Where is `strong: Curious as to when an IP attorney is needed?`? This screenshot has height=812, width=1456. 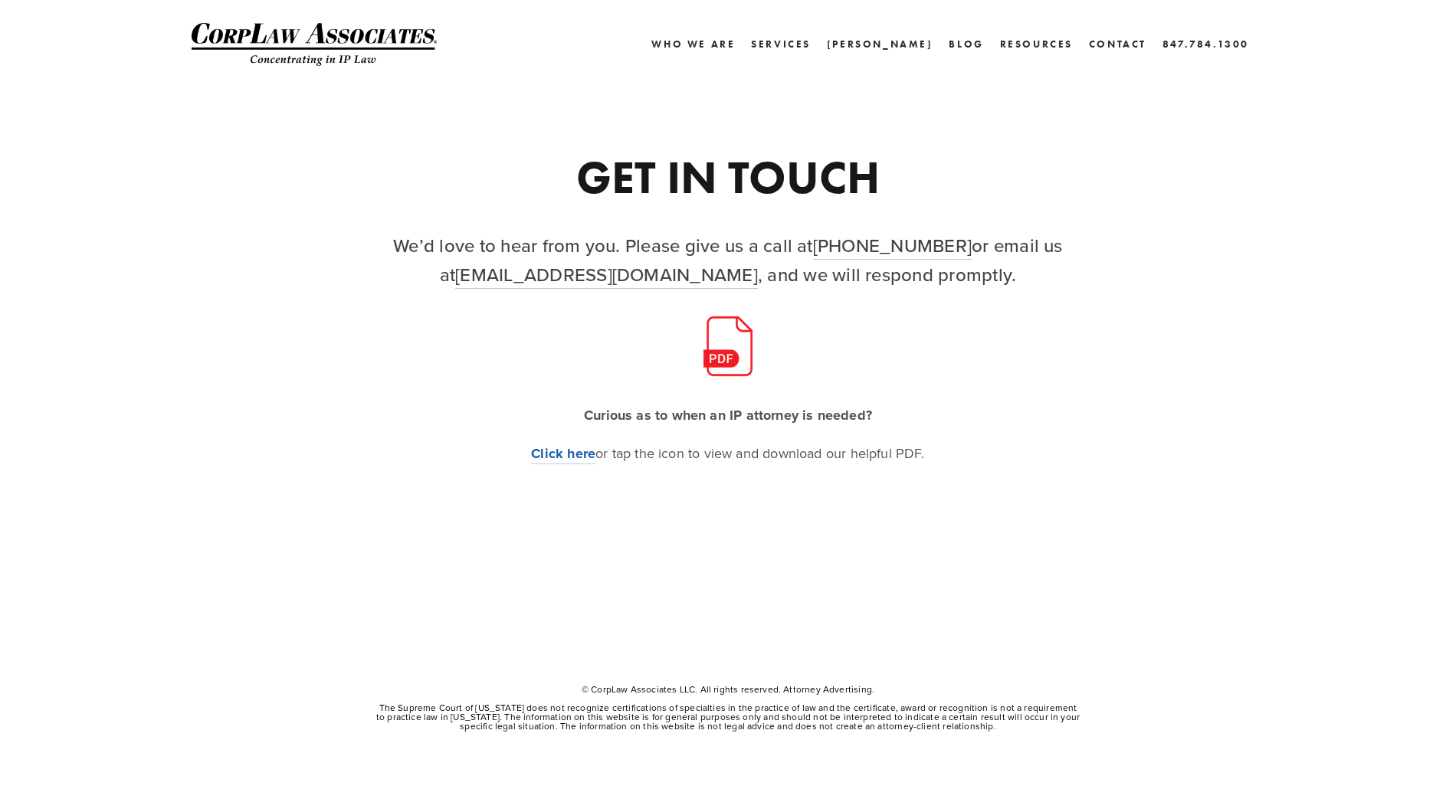 strong: Curious as to when an IP attorney is needed? is located at coordinates (728, 415).